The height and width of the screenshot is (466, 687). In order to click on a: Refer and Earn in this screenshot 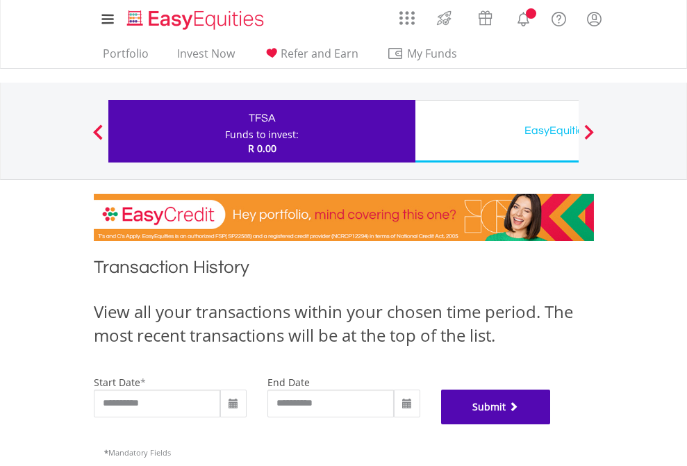, I will do `click(310, 57)`.